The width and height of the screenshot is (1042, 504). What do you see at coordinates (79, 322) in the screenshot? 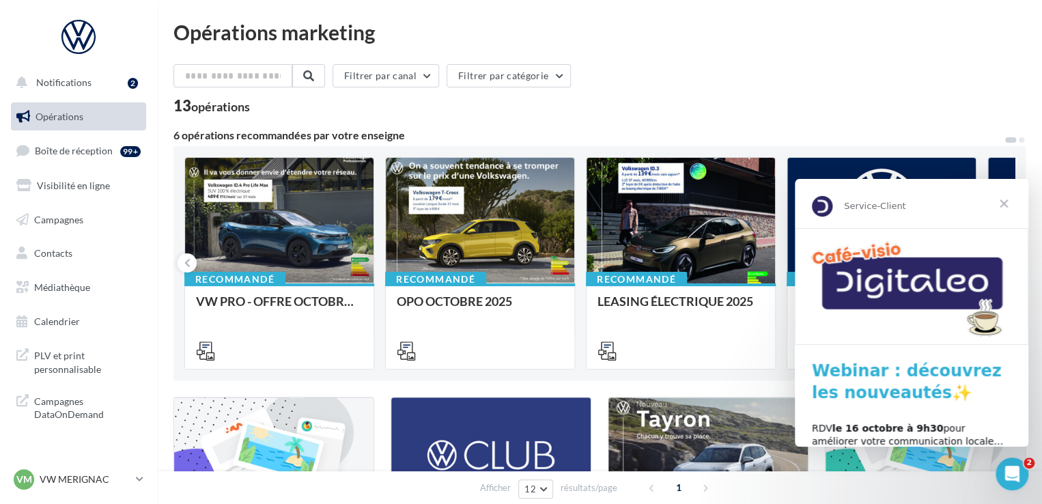
I see `a: Calendrier` at bounding box center [79, 322].